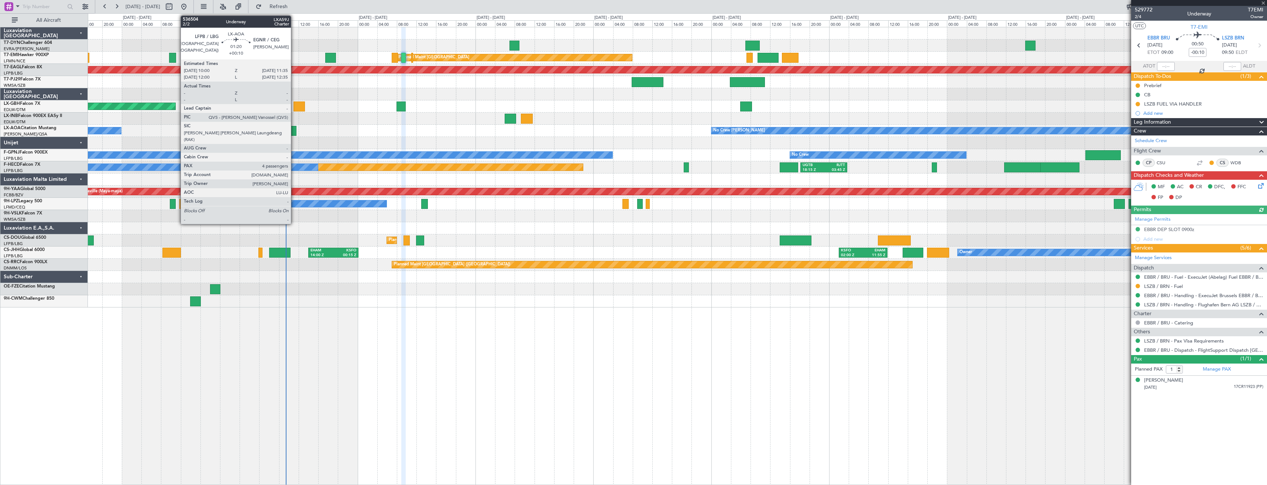  What do you see at coordinates (1148, 163) in the screenshot?
I see `div: CP` at bounding box center [1148, 163].